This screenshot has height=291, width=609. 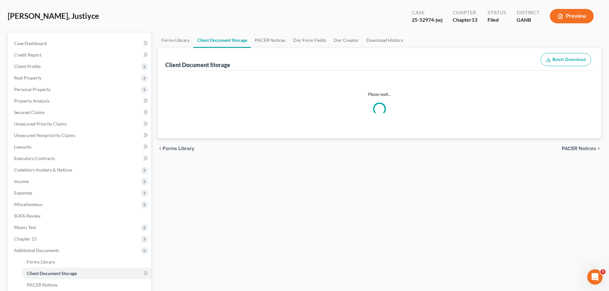 I want to click on div: Filed, so click(x=496, y=20).